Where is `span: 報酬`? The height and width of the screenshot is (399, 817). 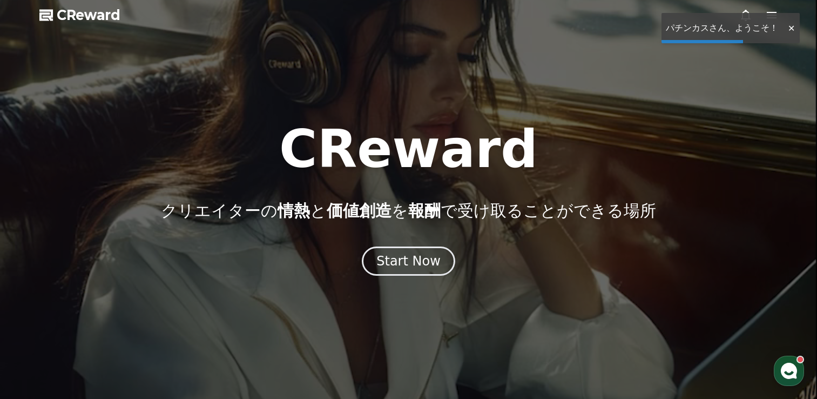 span: 報酬 is located at coordinates (425, 210).